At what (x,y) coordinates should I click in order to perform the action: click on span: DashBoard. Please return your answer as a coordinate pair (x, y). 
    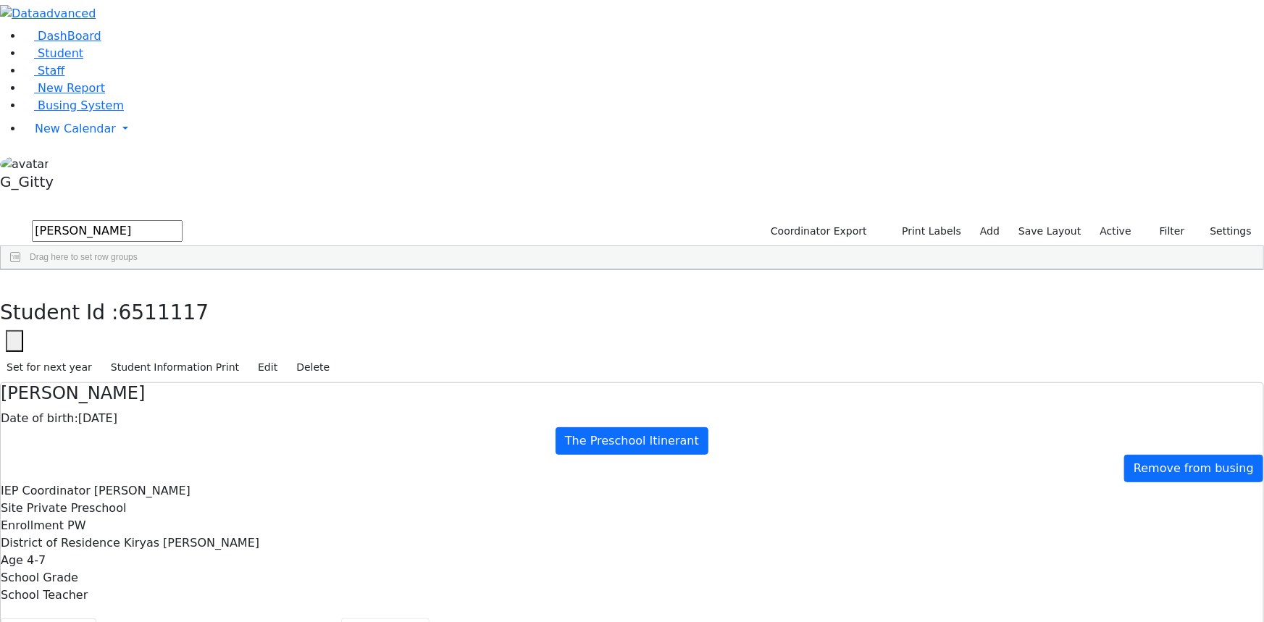
    Looking at the image, I should click on (70, 35).